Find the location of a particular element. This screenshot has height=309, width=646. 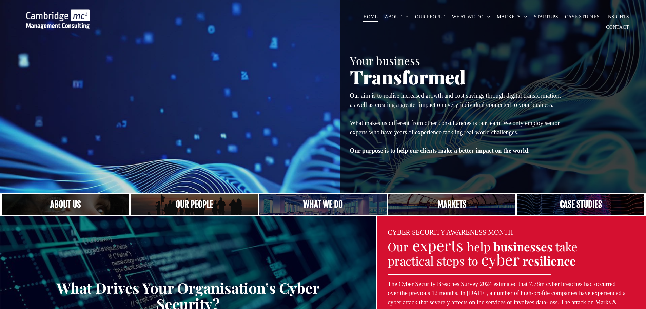

a: INSIGHTS is located at coordinates (617, 17).